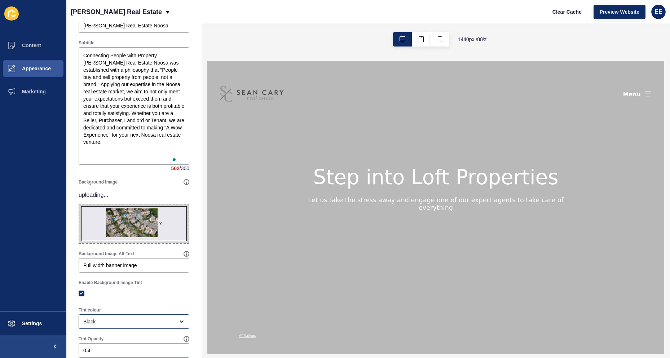 This screenshot has height=358, width=670. I want to click on span: 502, so click(175, 168).